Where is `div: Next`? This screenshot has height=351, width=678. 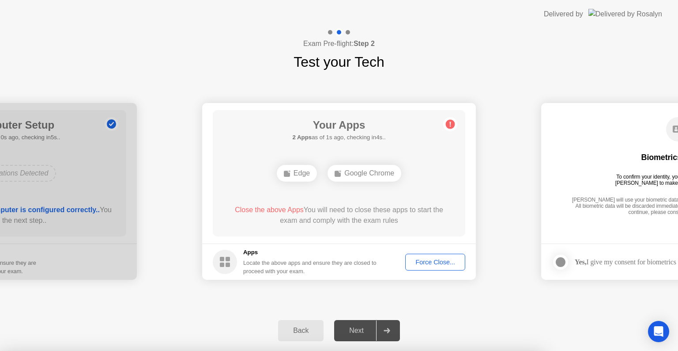 div: Next is located at coordinates (356, 330).